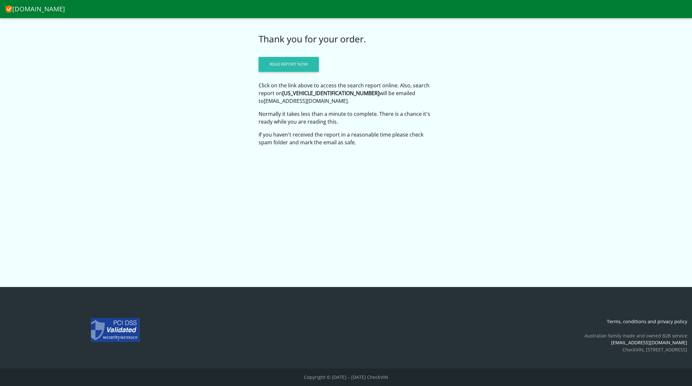 This screenshot has width=692, height=386. What do you see at coordinates (9, 8) in the screenshot?
I see `img: CheckVIN.com.au logo` at bounding box center [9, 8].